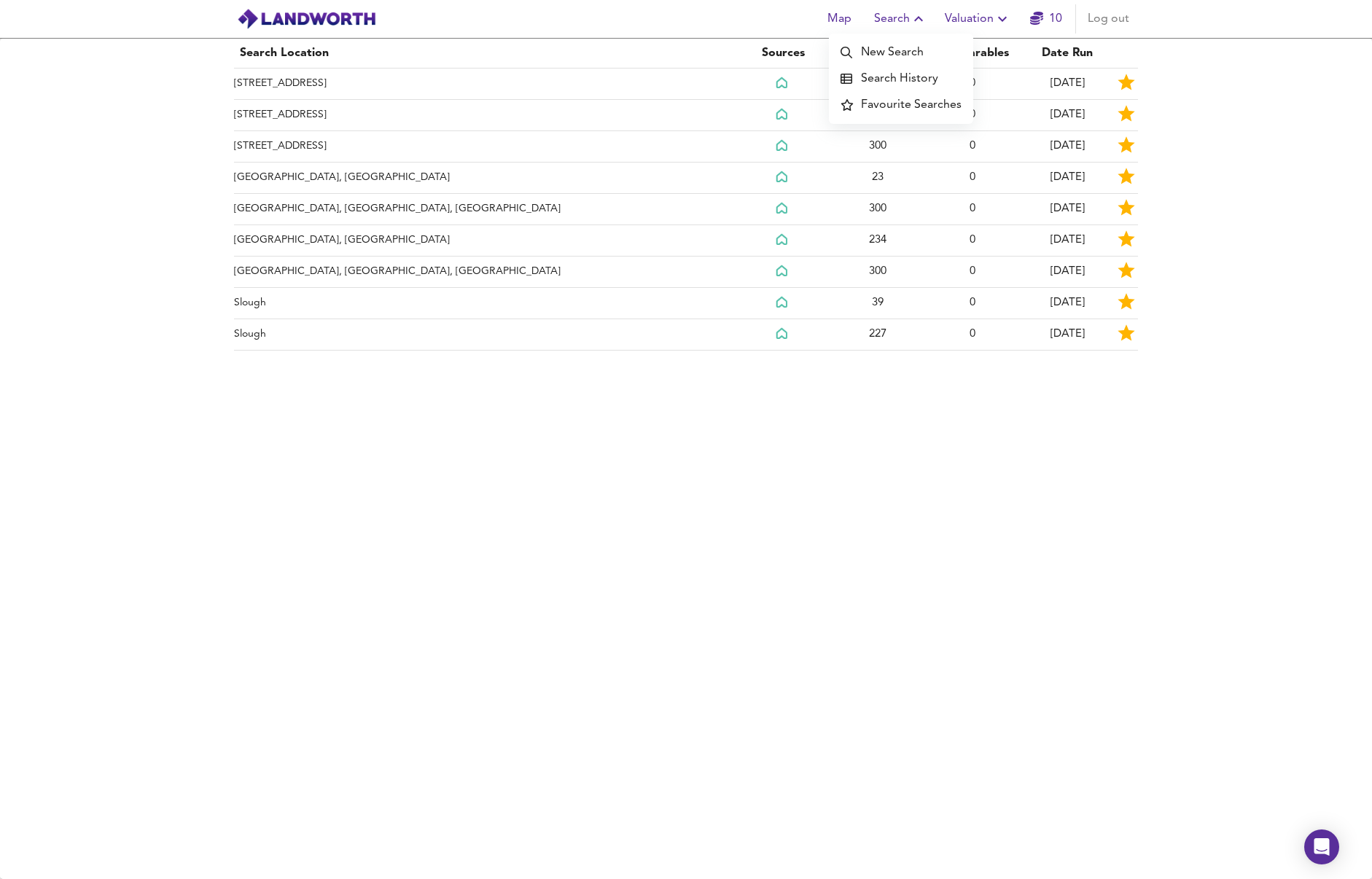 Image resolution: width=1372 pixels, height=879 pixels. Describe the element at coordinates (878, 335) in the screenshot. I see `td: 227` at that location.